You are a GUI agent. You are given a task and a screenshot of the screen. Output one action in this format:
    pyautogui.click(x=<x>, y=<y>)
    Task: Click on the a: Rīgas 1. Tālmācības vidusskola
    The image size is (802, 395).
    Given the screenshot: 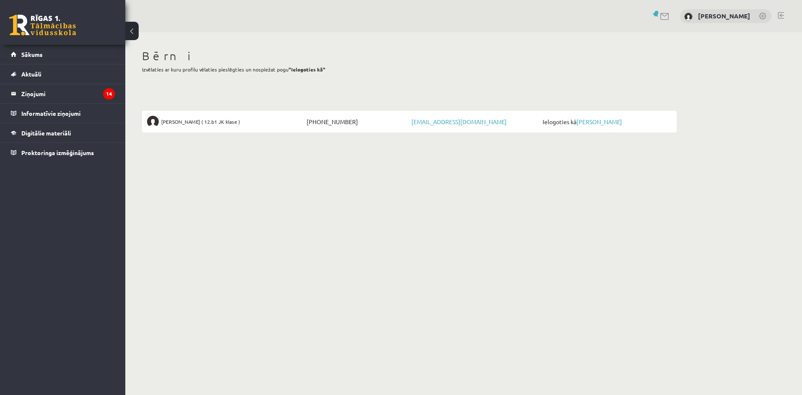 What is the action you would take?
    pyautogui.click(x=43, y=25)
    